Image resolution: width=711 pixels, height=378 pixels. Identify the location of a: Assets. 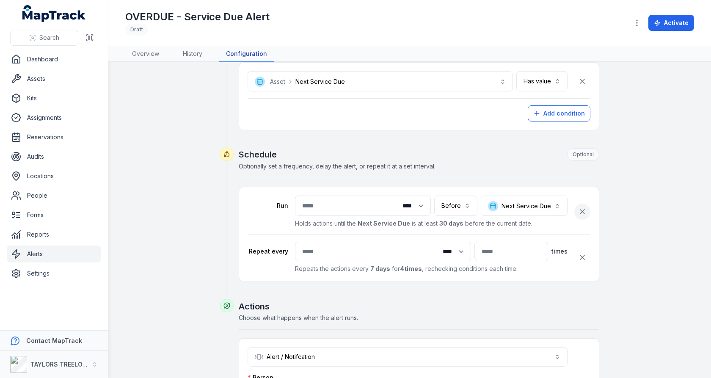
(54, 79).